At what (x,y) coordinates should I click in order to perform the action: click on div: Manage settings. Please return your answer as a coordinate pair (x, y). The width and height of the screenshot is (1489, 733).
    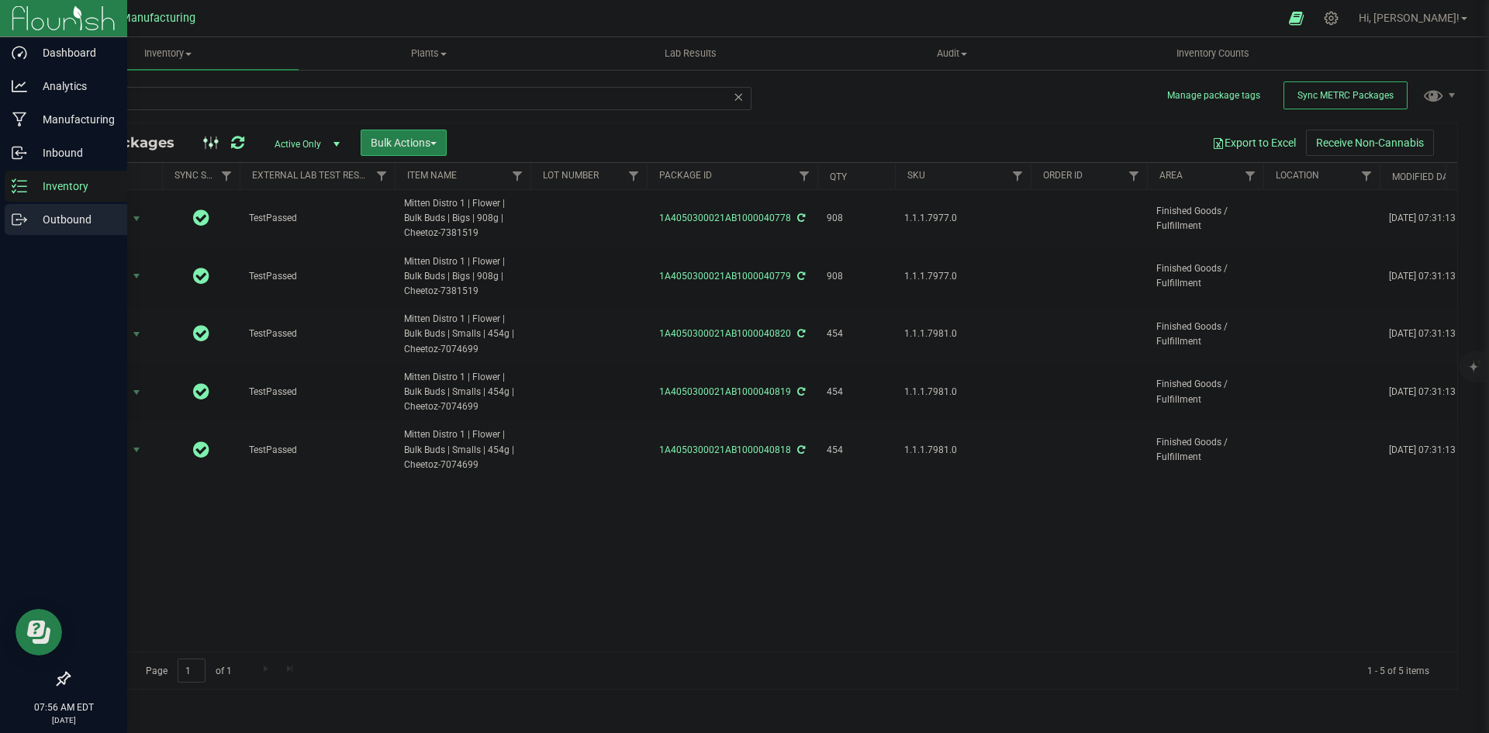
    Looking at the image, I should click on (1331, 18).